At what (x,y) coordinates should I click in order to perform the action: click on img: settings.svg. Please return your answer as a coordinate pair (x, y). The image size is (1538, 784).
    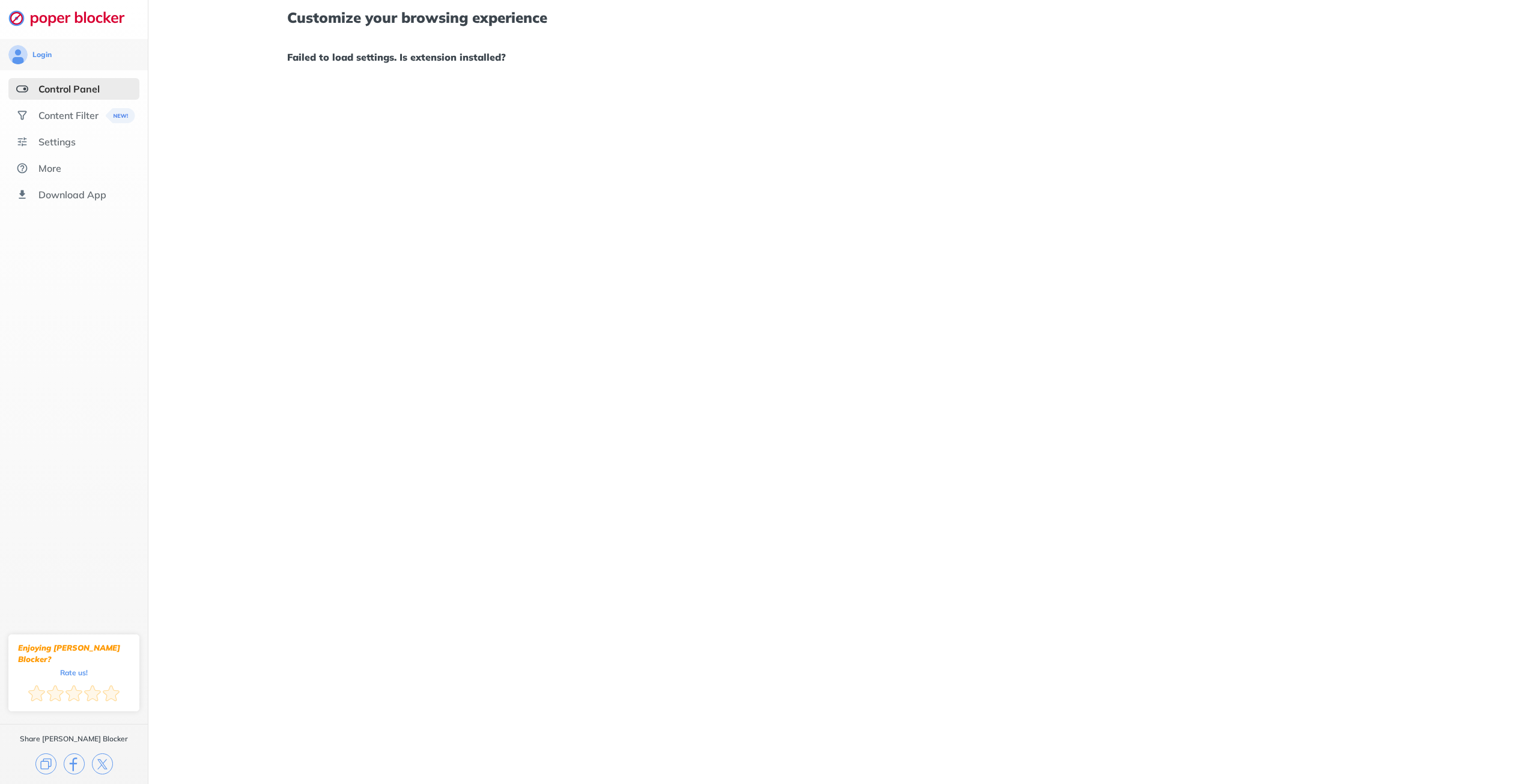
    Looking at the image, I should click on (23, 141).